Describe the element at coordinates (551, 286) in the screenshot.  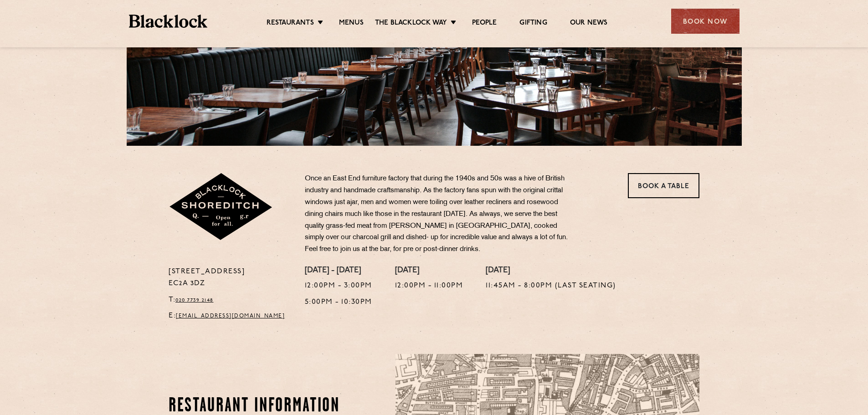
I see `p: 11:45am - 8:00pm (Last seating)` at that location.